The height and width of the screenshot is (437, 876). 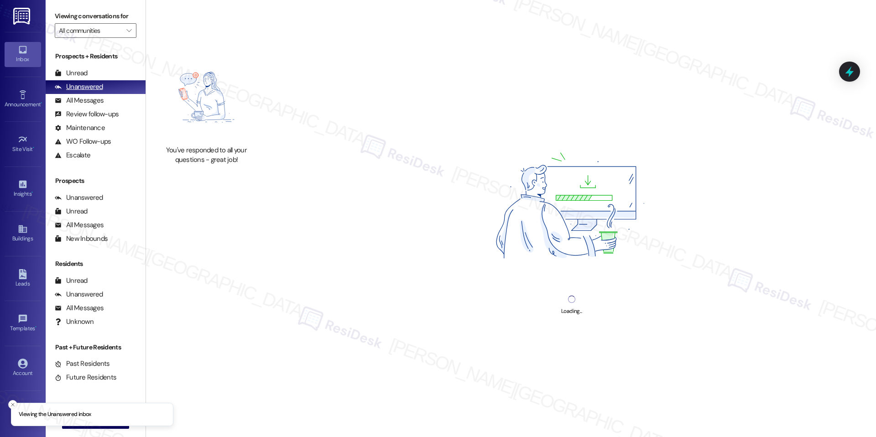 I want to click on button: Close toast, so click(x=13, y=405).